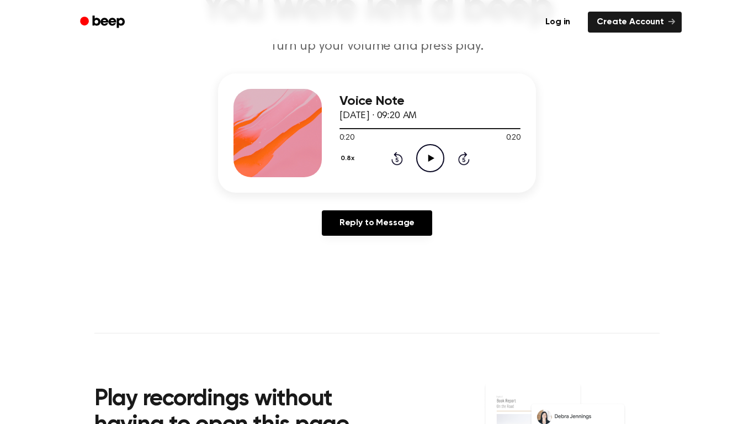 This screenshot has height=424, width=754. Describe the element at coordinates (557, 22) in the screenshot. I see `a: Log in` at that location.